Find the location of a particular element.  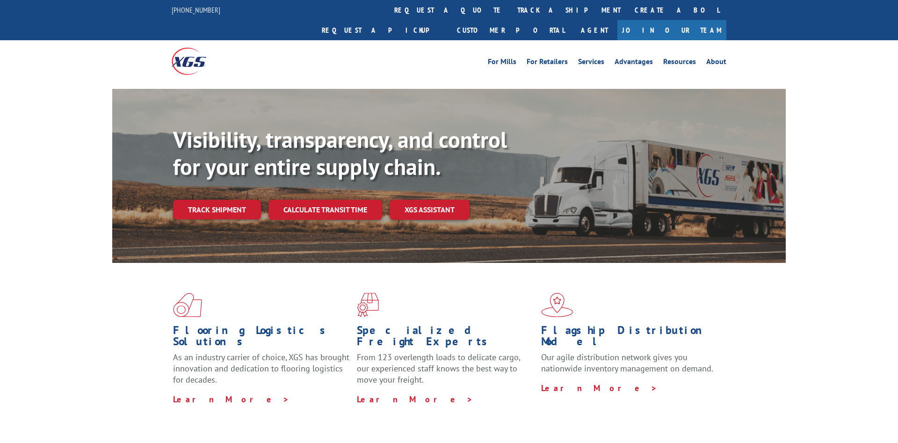

a: About is located at coordinates (716, 63).